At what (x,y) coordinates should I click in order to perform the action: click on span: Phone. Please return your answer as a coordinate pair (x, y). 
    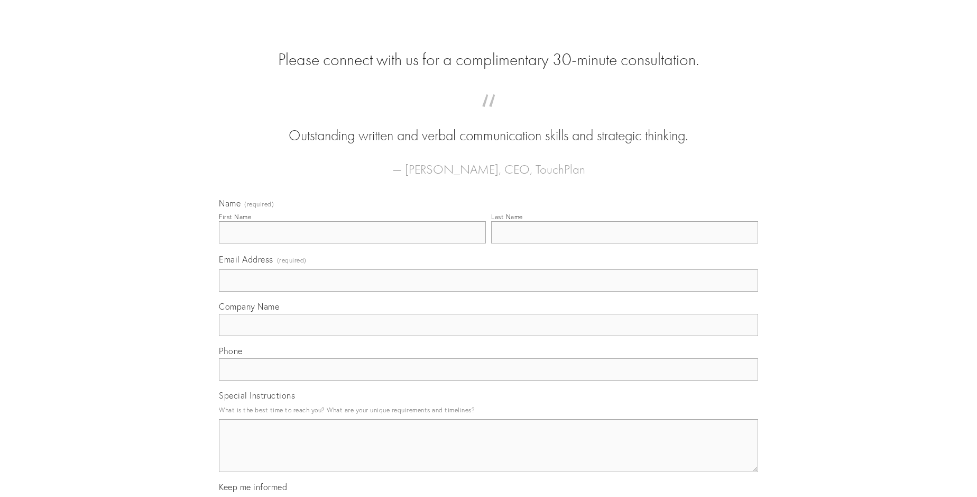
    Looking at the image, I should click on (231, 351).